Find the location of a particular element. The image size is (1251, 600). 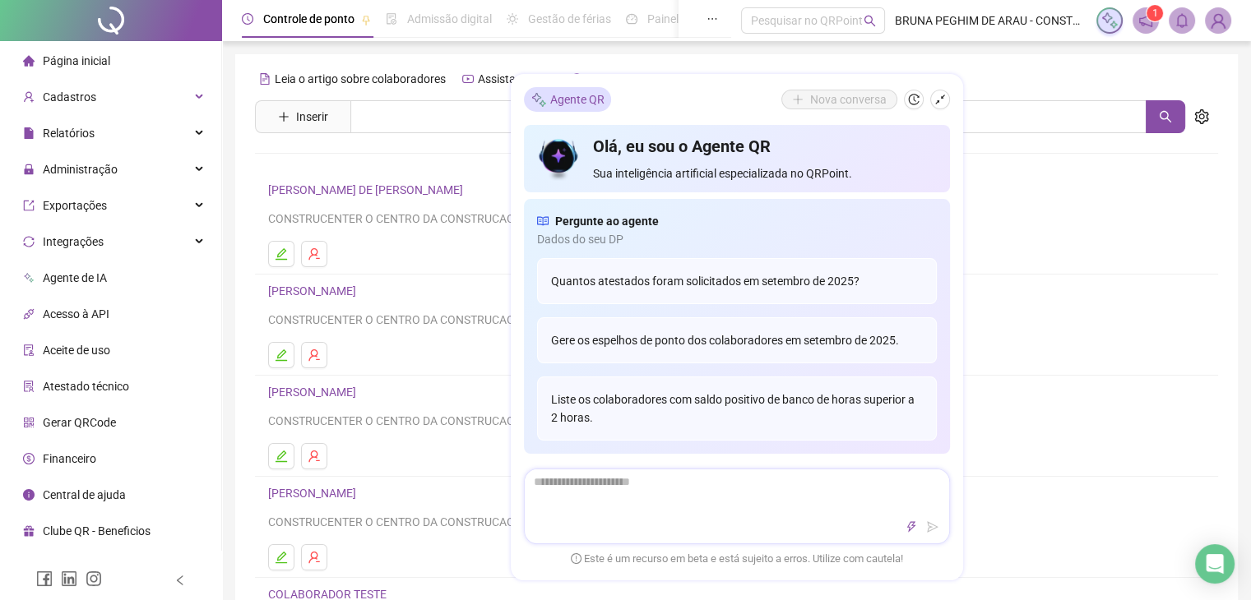

span: info-circle is located at coordinates (29, 495).